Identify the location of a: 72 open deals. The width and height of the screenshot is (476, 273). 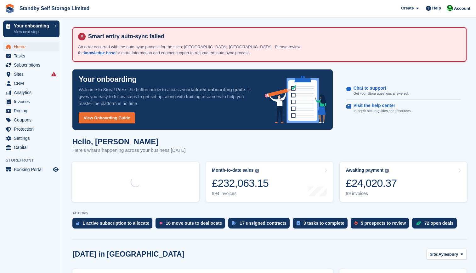
(436, 224).